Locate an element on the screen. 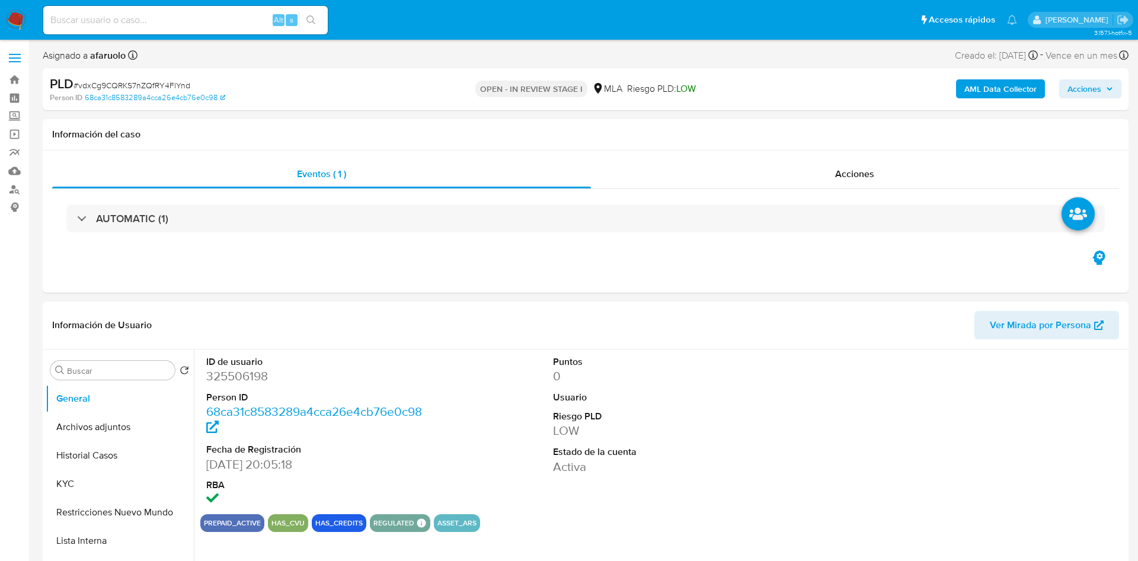  span: Accesos rápidos is located at coordinates (962, 20).